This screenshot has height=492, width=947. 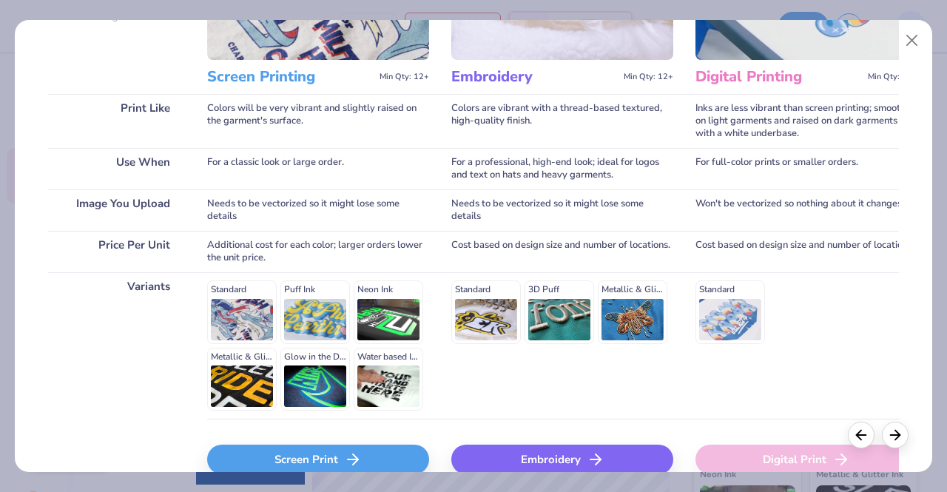 What do you see at coordinates (778, 77) in the screenshot?
I see `h3: Digital Printing` at bounding box center [778, 77].